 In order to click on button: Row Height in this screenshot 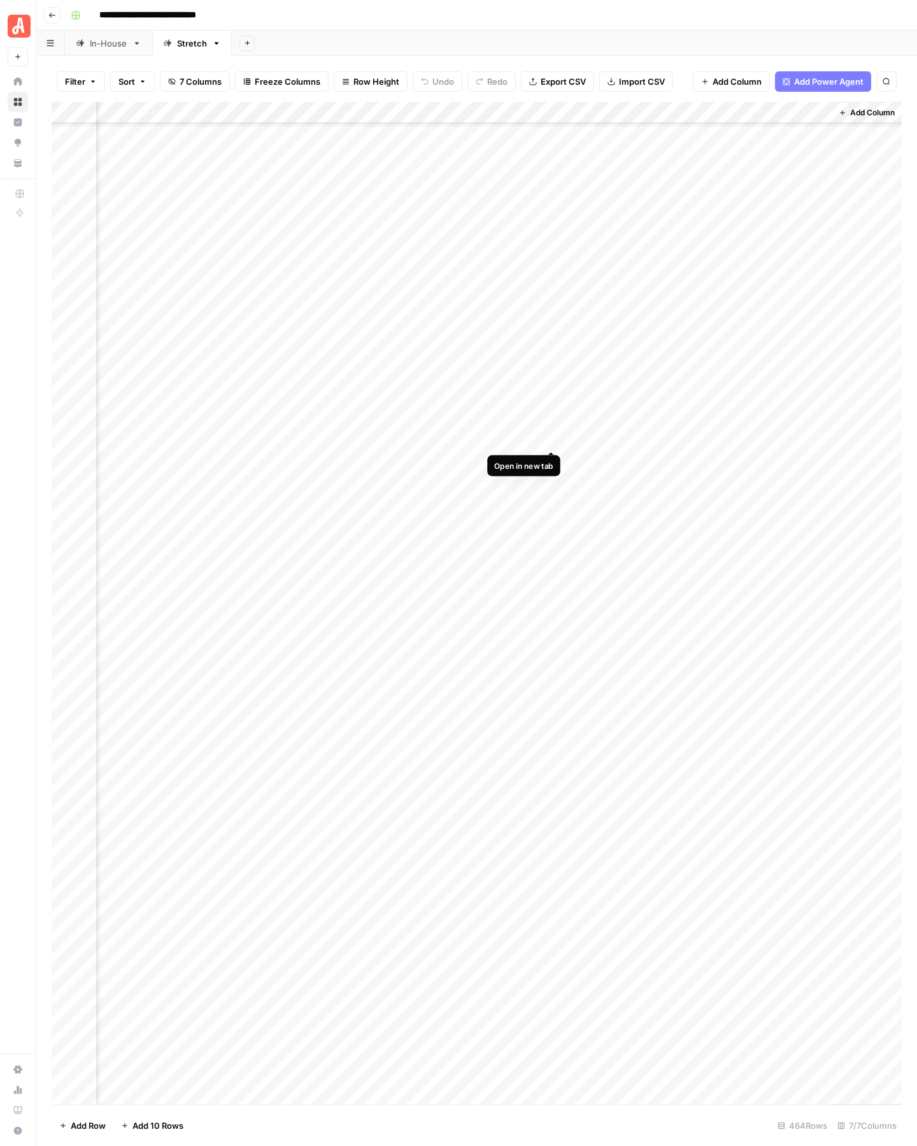, I will do `click(371, 82)`.